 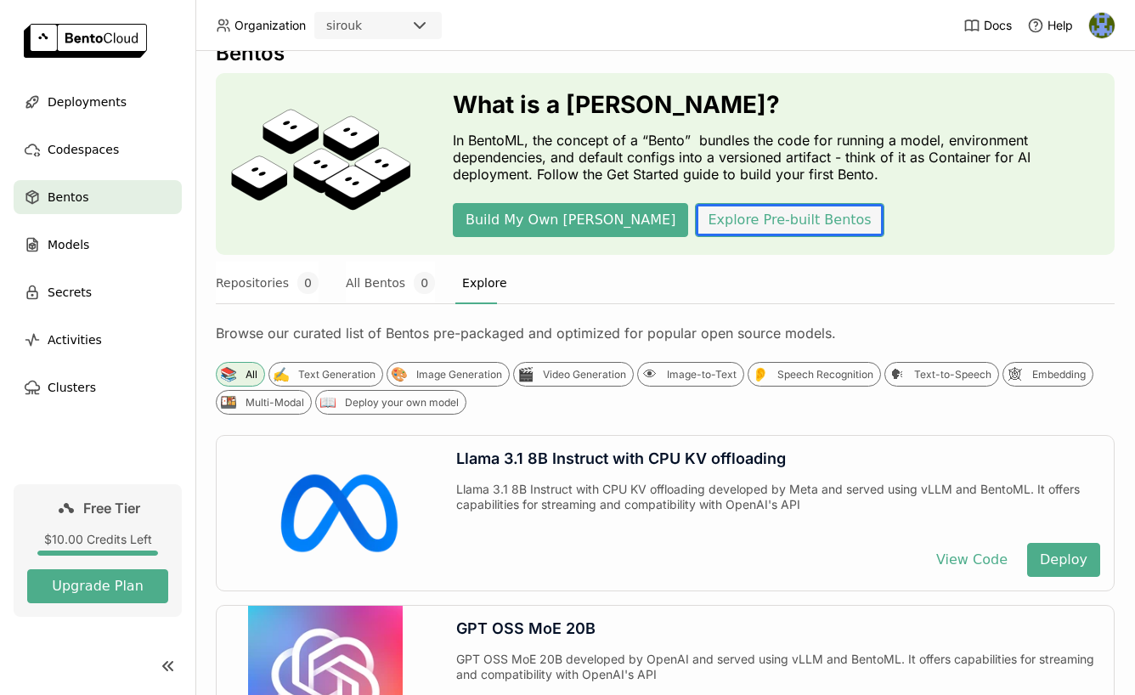 What do you see at coordinates (325, 513) in the screenshot?
I see `img: Llama 3.1 8B Instruct with CPU KV offloading` at bounding box center [325, 513].